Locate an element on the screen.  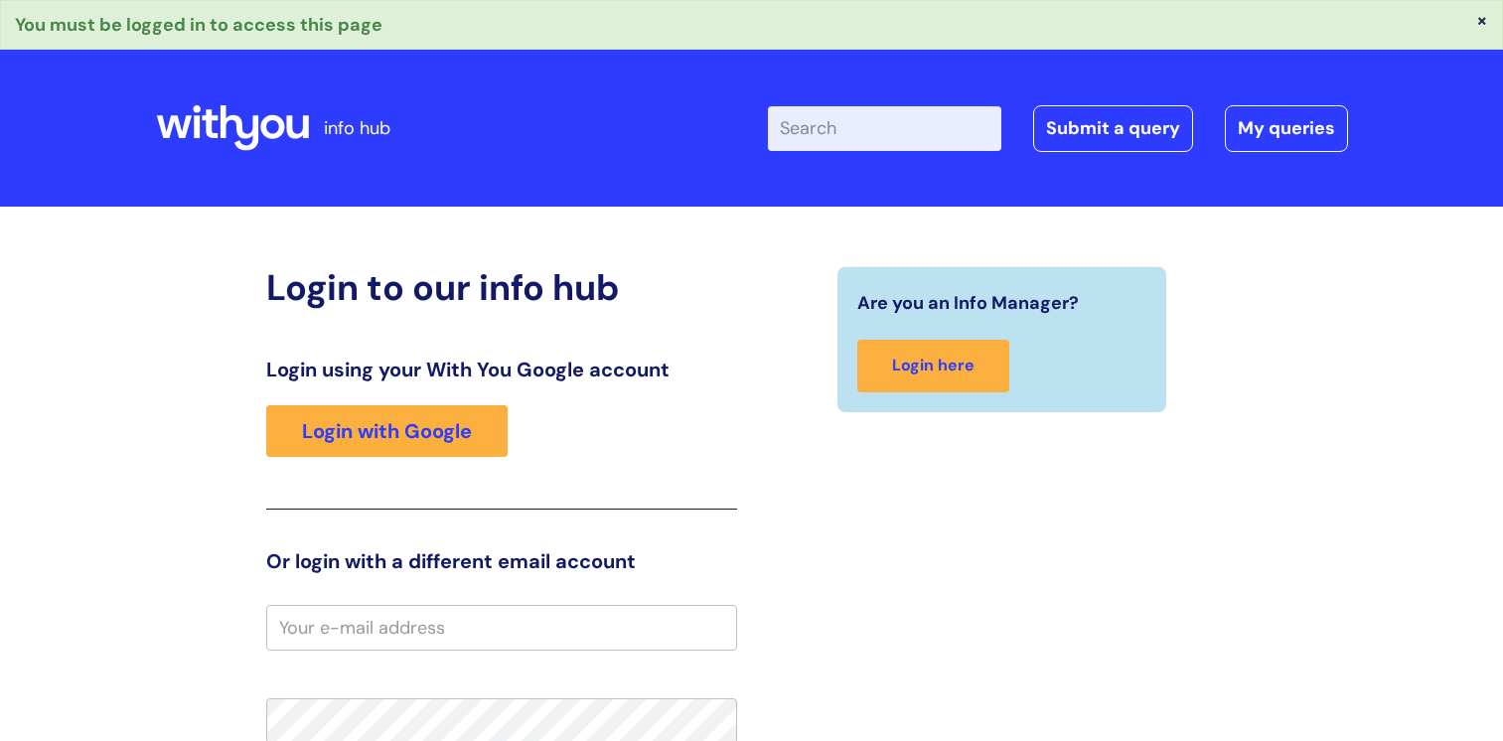
a: Login here is located at coordinates (933, 366).